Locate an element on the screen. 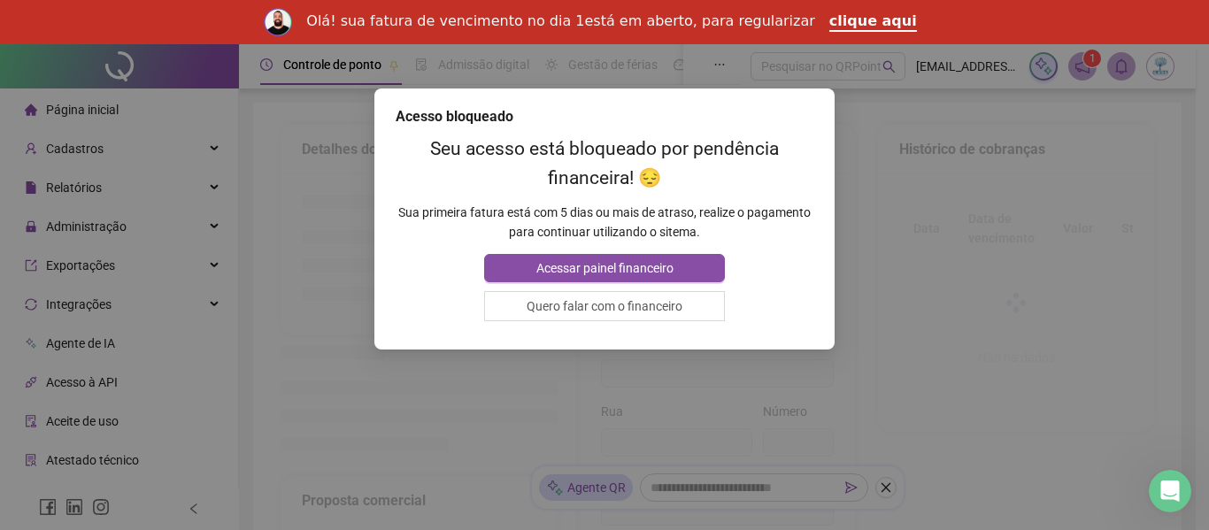  a: clique aqui is located at coordinates (872, 22).